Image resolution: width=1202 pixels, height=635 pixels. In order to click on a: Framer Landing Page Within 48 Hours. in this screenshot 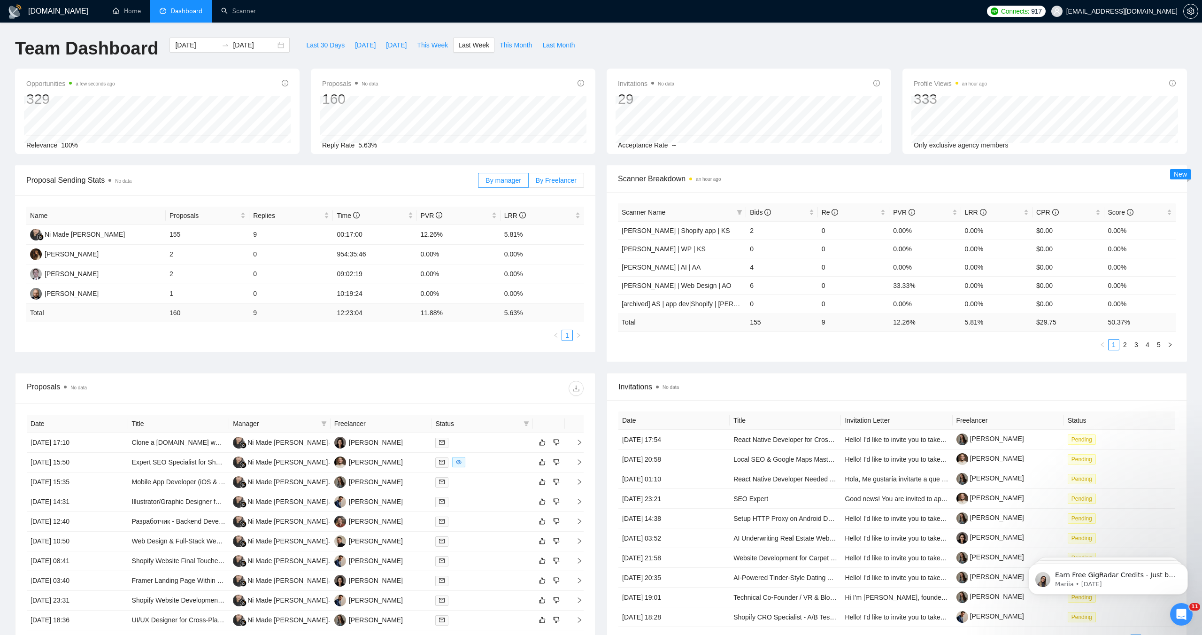, I will do `click(189, 580)`.